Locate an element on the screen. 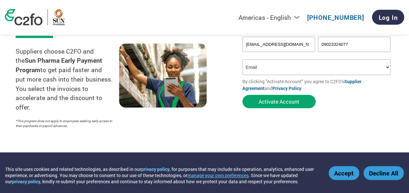 This screenshot has height=193, width=409. button: Accept is located at coordinates (344, 173).